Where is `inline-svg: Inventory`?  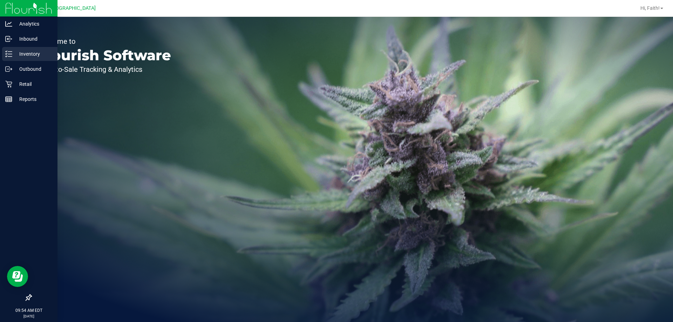 inline-svg: Inventory is located at coordinates (9, 54).